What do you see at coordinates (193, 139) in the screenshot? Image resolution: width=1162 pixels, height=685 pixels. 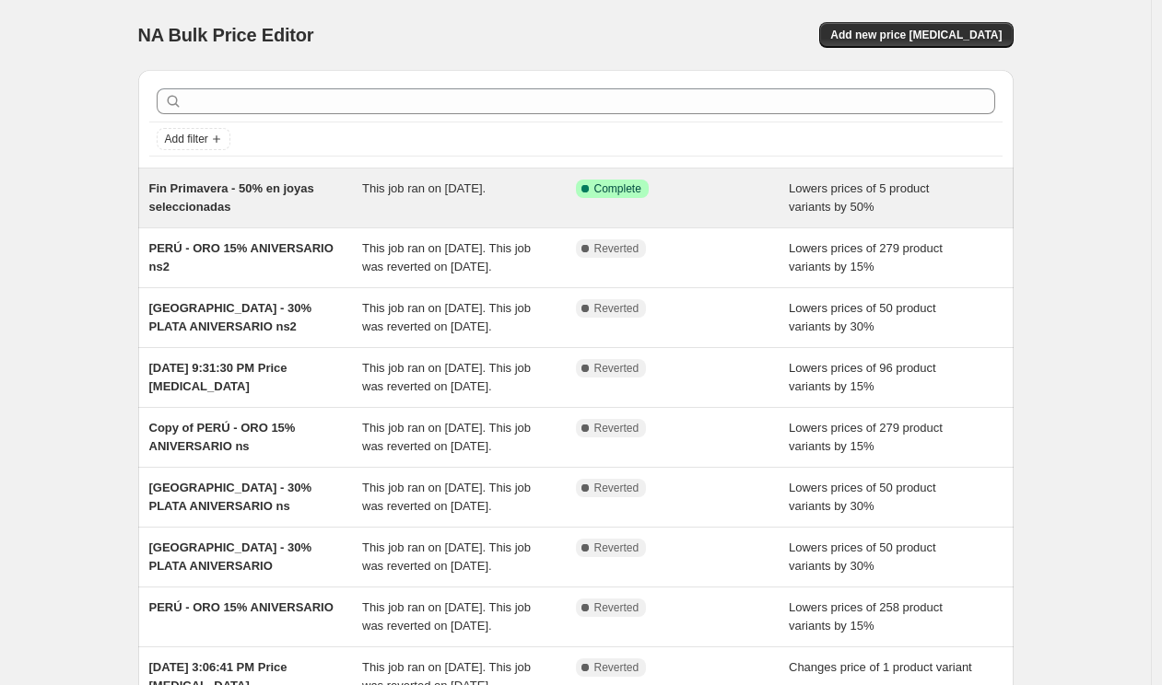 I see `button: Add filter` at bounding box center [193, 139].